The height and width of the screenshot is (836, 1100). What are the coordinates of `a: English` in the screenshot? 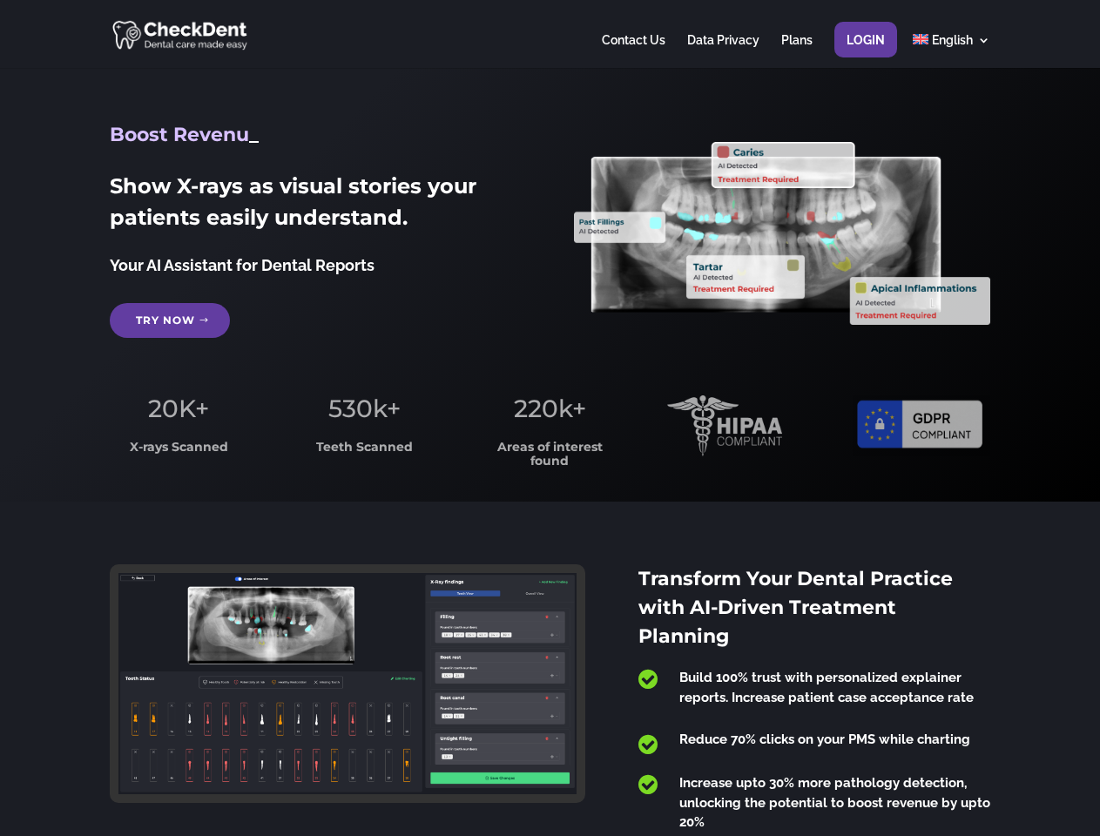 It's located at (951, 51).